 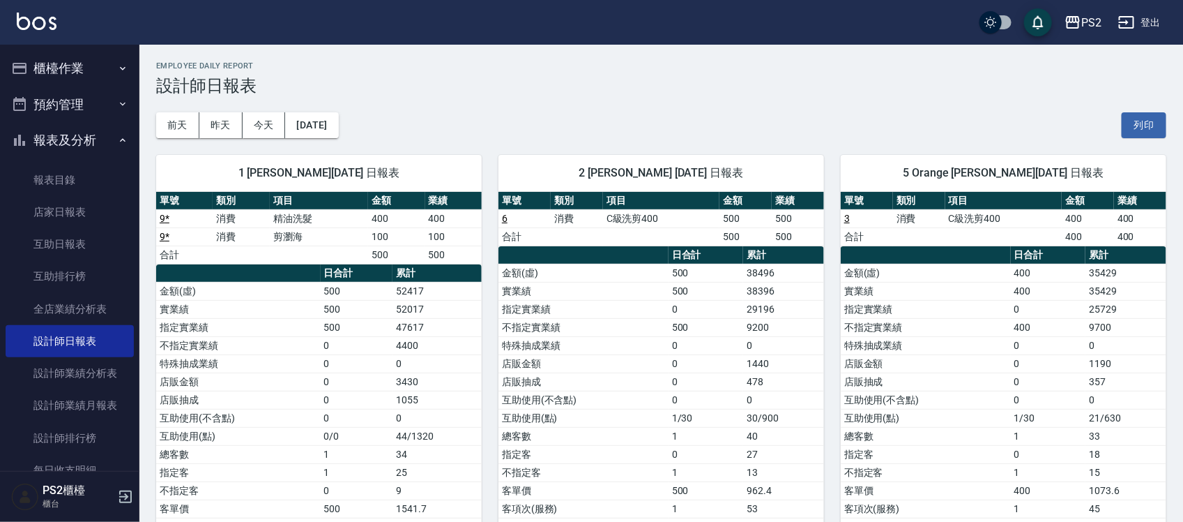 What do you see at coordinates (70, 276) in the screenshot?
I see `a: 互助排行榜` at bounding box center [70, 276].